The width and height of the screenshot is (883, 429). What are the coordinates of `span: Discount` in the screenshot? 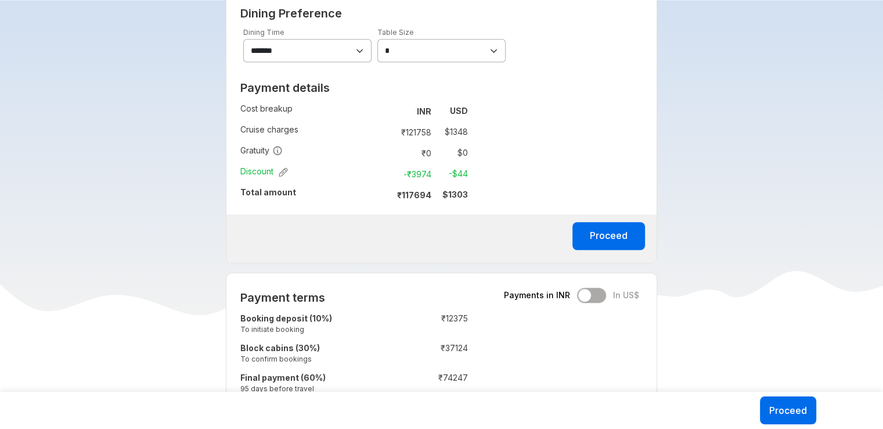 It's located at (264, 171).